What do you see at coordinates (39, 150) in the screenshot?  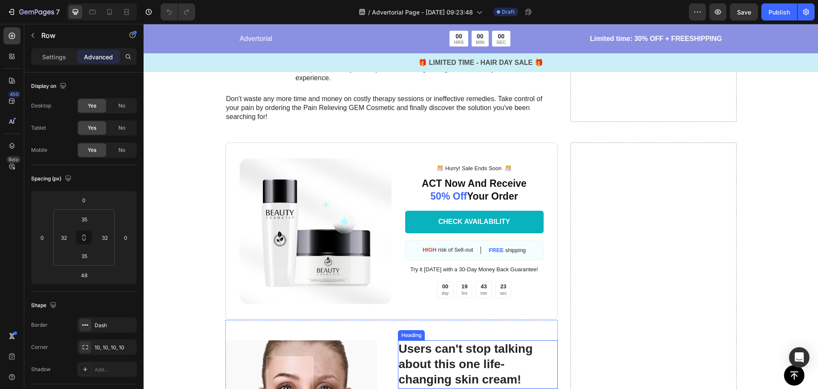 I see `div: Mobile` at bounding box center [39, 150].